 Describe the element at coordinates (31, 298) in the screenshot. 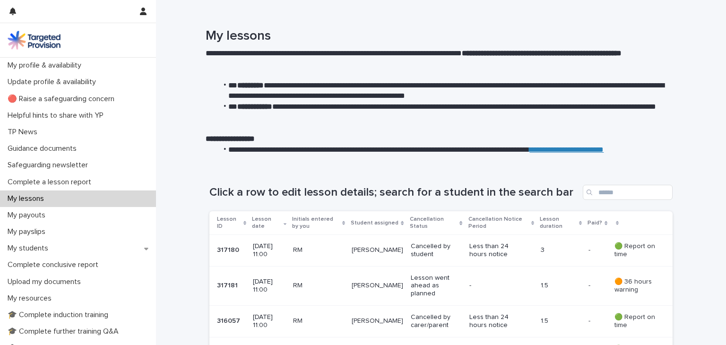

I see `p: My resources` at that location.